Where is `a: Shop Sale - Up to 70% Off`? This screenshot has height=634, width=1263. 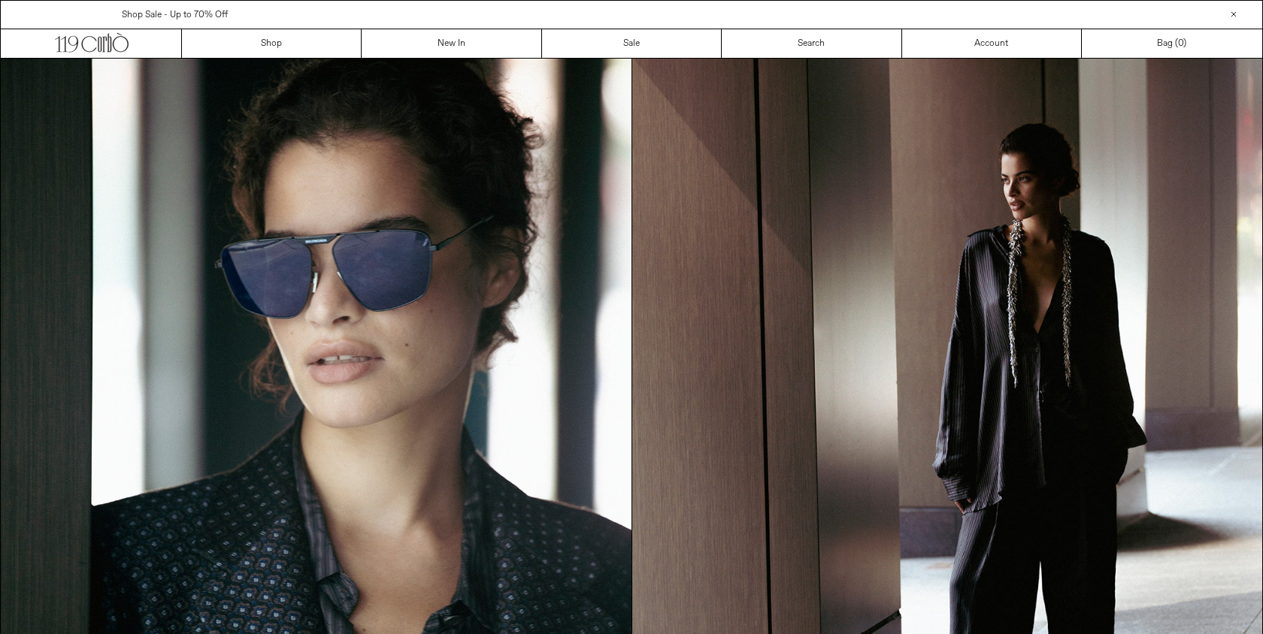
a: Shop Sale - Up to 70% Off is located at coordinates (174, 15).